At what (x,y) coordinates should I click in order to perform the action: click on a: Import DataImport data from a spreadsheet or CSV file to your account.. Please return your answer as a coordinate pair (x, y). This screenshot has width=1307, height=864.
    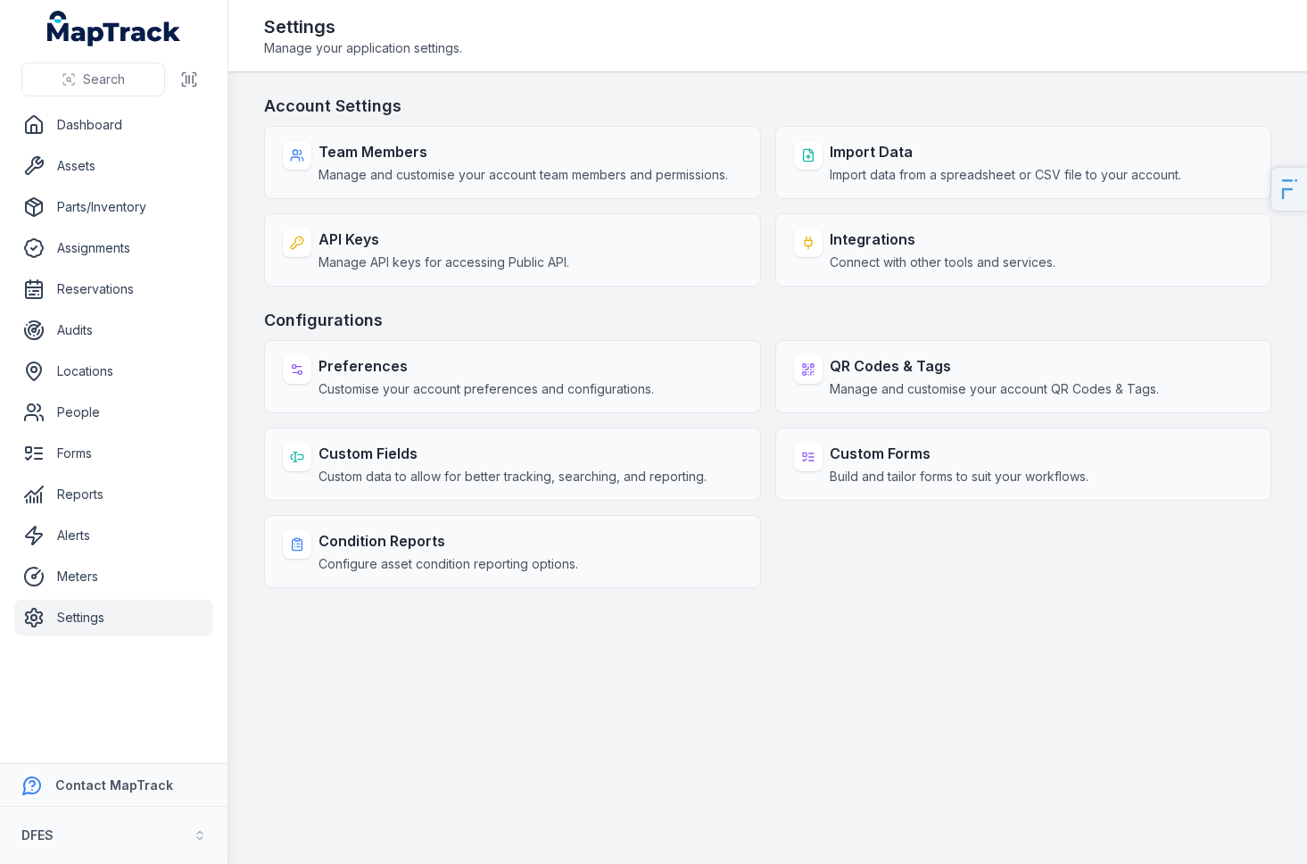
    Looking at the image, I should click on (1023, 162).